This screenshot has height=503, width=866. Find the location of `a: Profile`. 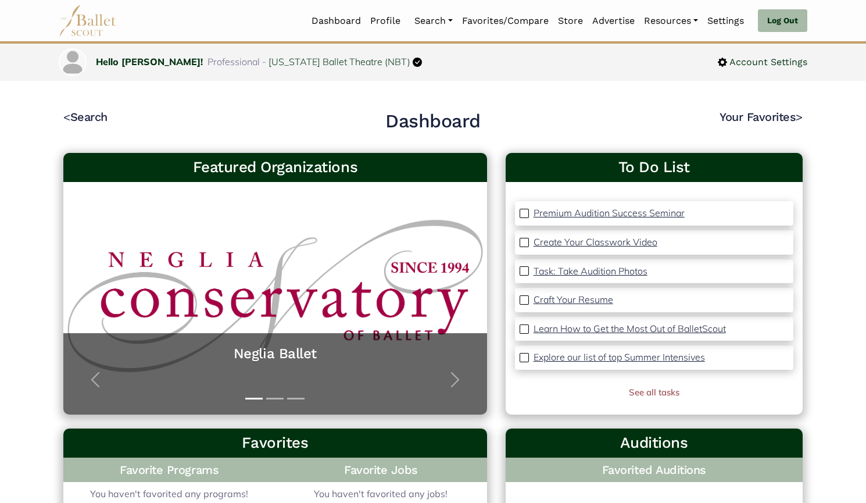

a: Profile is located at coordinates (386, 21).